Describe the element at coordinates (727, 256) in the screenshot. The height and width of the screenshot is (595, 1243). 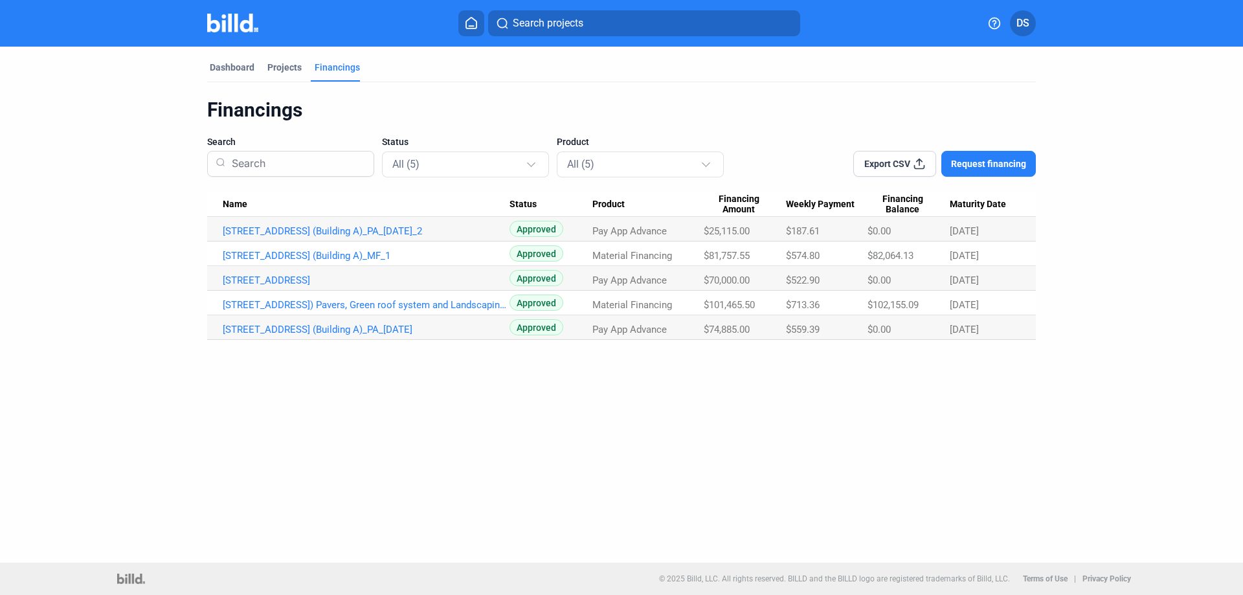
I see `span: $81,757.55` at that location.